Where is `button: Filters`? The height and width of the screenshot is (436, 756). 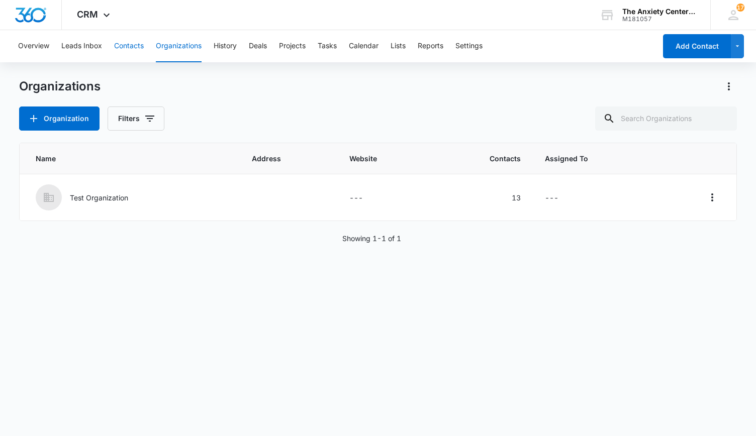
button: Filters is located at coordinates (136, 119).